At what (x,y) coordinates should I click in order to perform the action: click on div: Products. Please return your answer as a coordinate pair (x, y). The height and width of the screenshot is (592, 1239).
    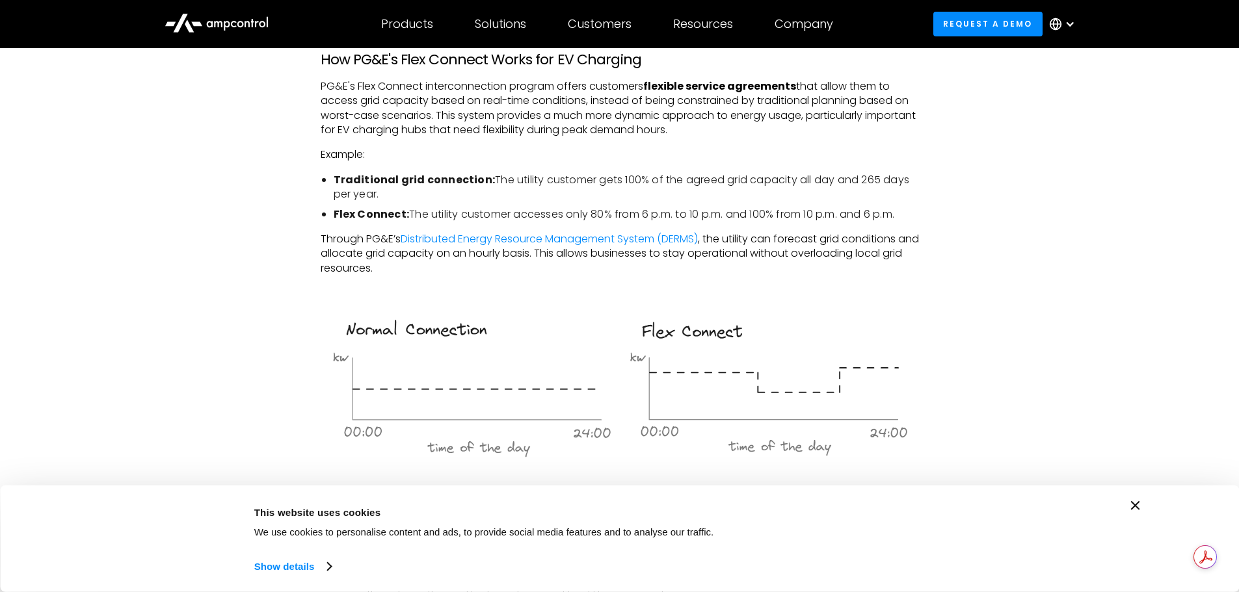
    Looking at the image, I should click on (407, 24).